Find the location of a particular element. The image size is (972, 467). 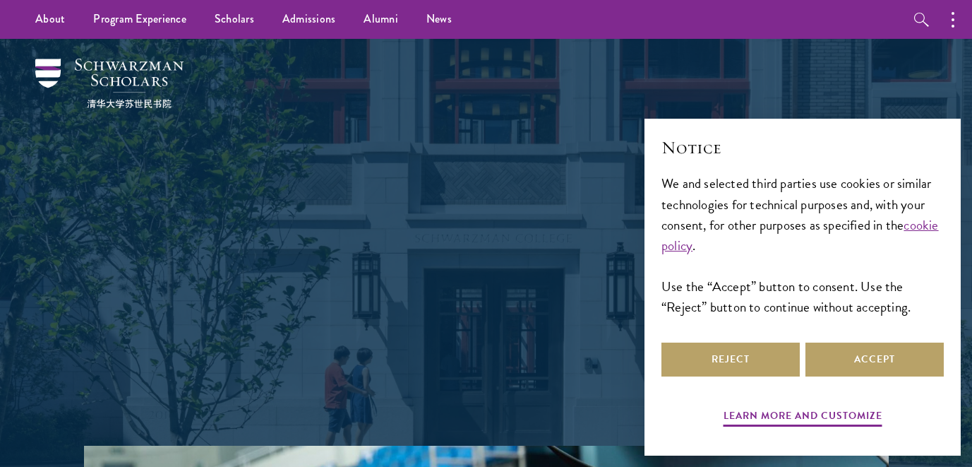

div: We and selected third parties use cookies or similar technologies for technical purposes and, wit... is located at coordinates (803, 244).